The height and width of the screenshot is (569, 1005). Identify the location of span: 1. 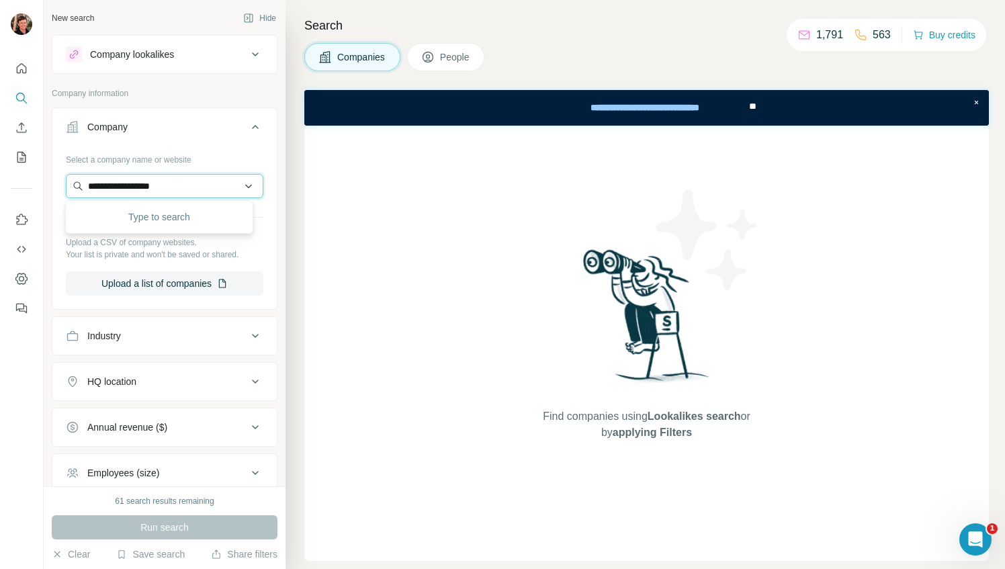
(993, 529).